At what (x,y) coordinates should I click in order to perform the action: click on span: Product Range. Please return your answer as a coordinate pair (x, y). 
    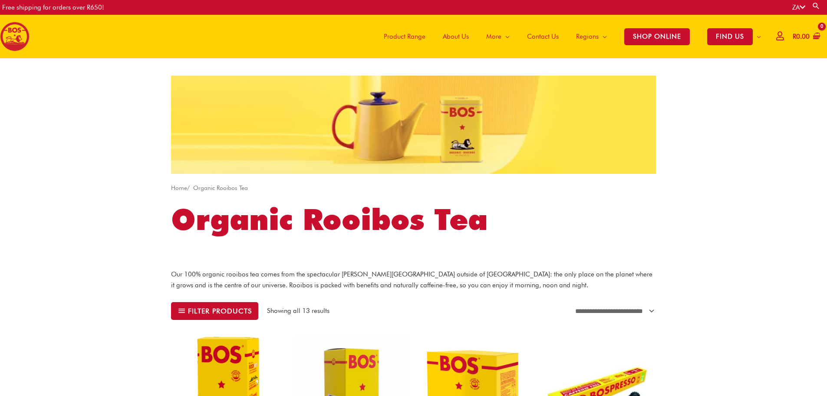
    Looking at the image, I should click on (405, 36).